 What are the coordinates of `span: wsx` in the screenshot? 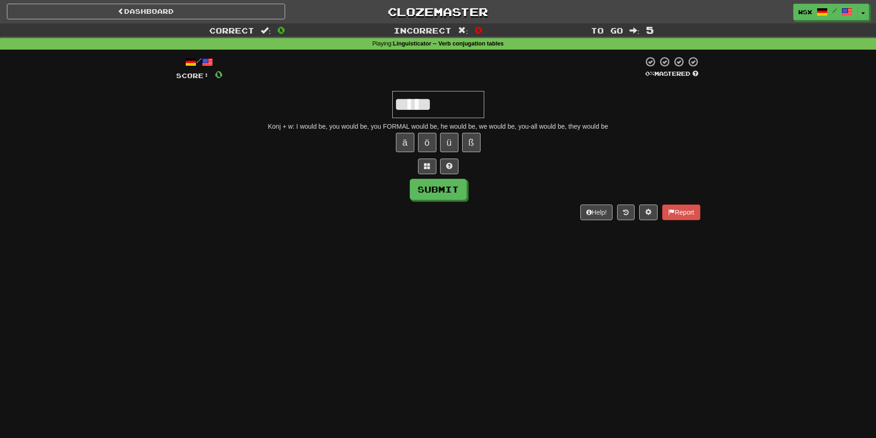 It's located at (805, 12).